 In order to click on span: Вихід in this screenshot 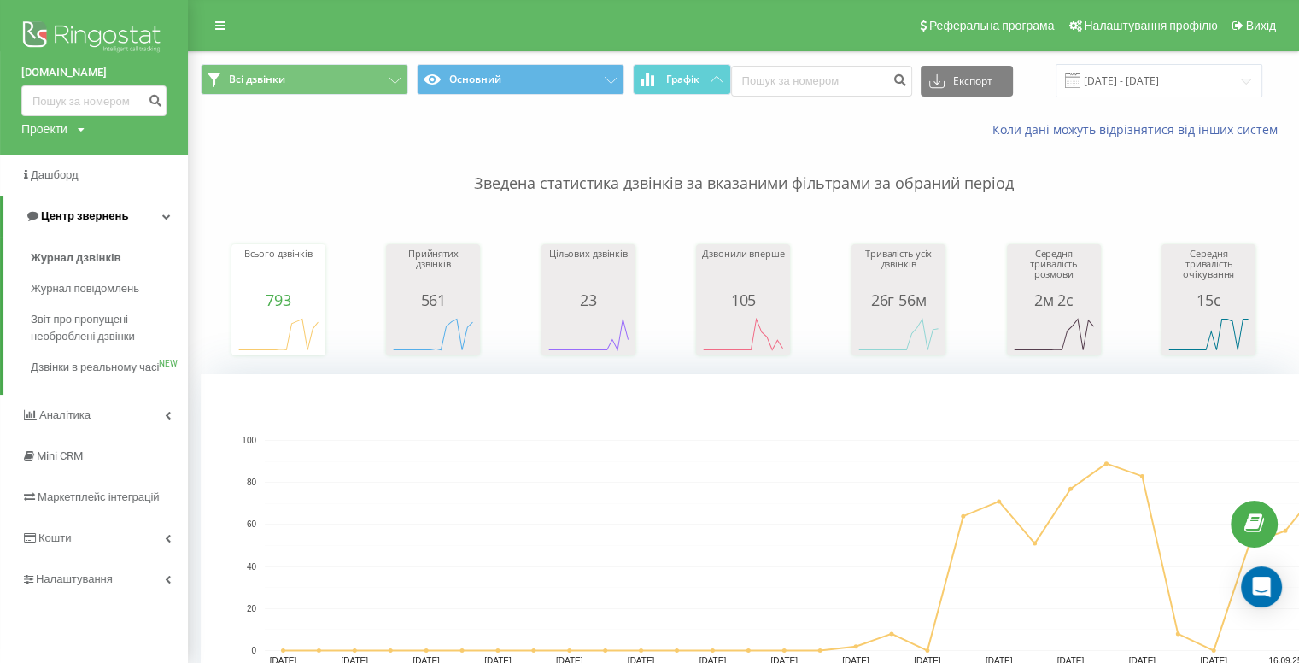, I will do `click(1260, 26)`.